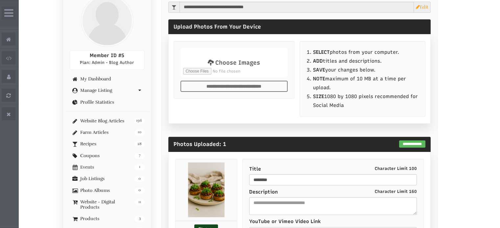  Describe the element at coordinates (299, 27) in the screenshot. I see `div: Upload Photos From Your Device` at that location.